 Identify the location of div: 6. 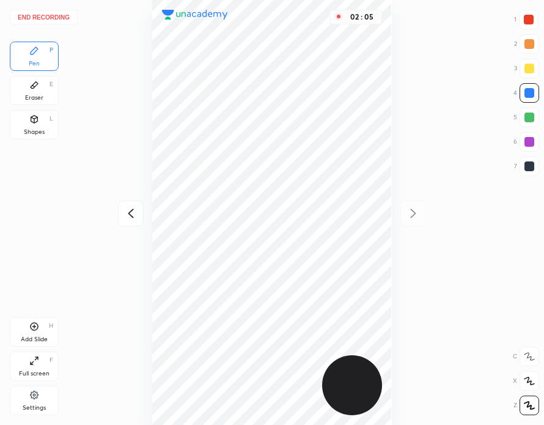
(526, 142).